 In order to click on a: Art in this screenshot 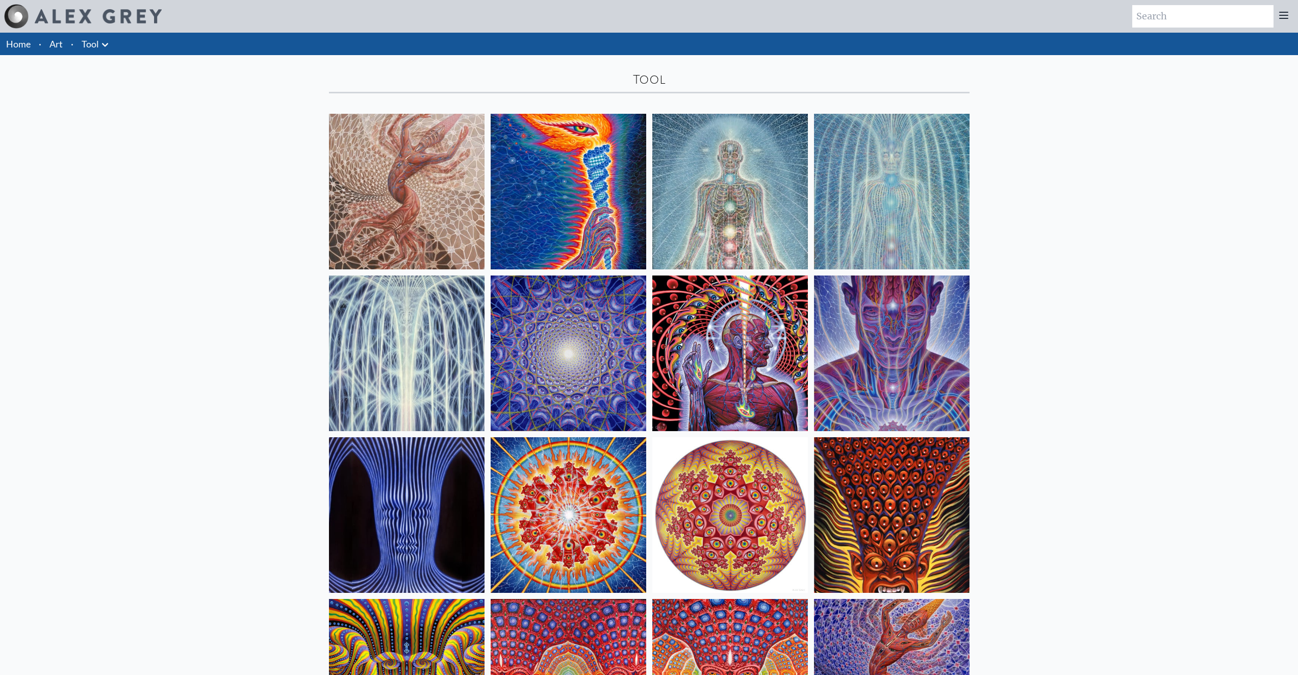, I will do `click(56, 44)`.